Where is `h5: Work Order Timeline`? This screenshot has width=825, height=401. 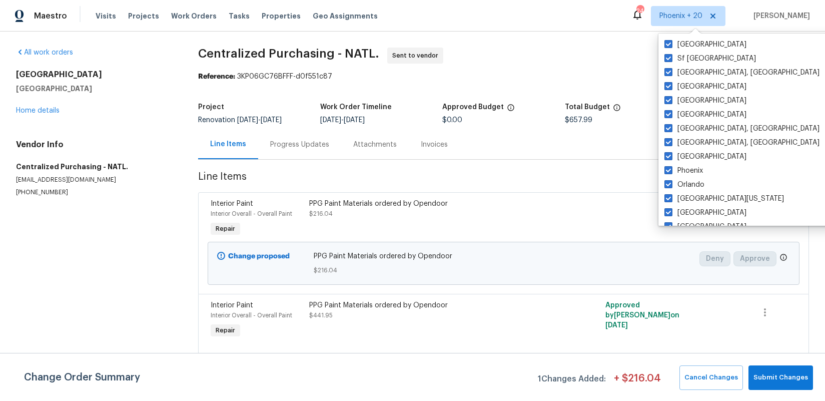
h5: Work Order Timeline is located at coordinates (356, 107).